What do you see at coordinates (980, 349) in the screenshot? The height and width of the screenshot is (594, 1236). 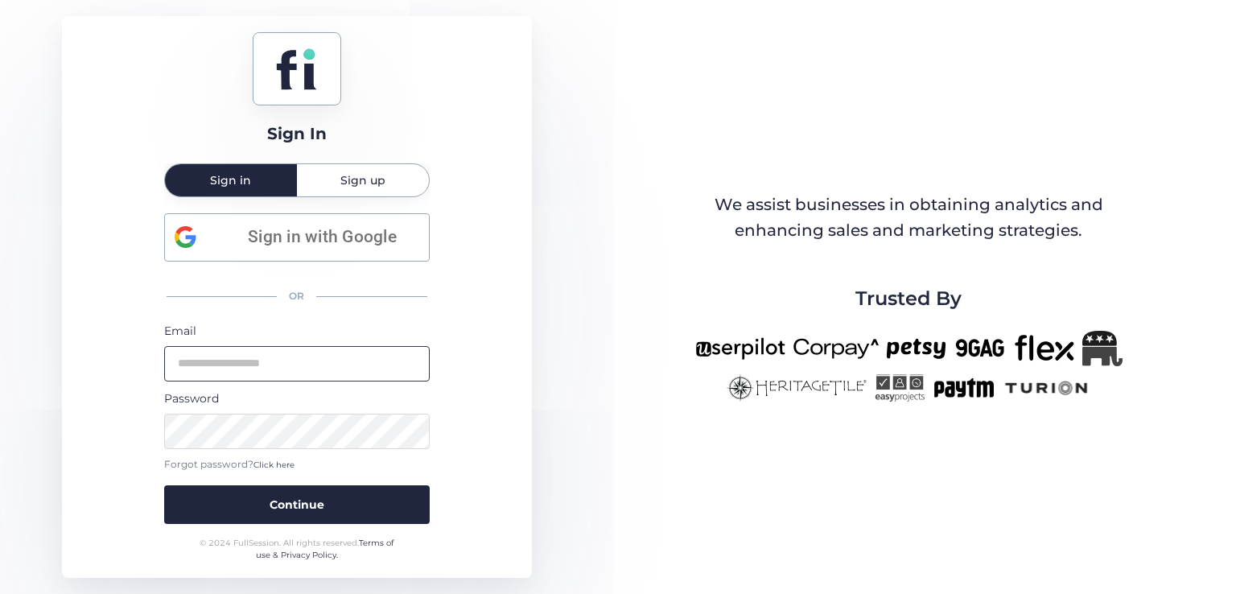 I see `img: 9gag-new.png` at bounding box center [980, 349].